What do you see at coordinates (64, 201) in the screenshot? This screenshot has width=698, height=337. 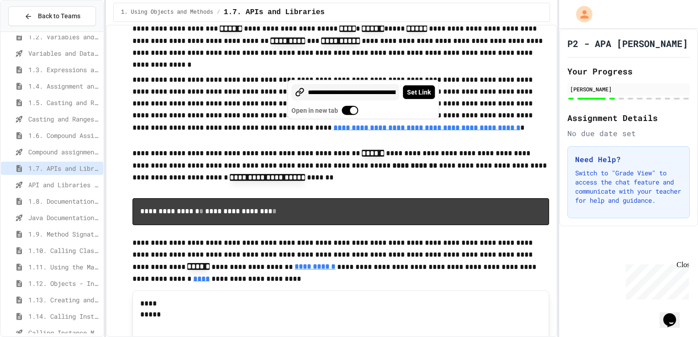 I see `span: 1.8. Documentation with Comments and Preconditions` at bounding box center [64, 201].